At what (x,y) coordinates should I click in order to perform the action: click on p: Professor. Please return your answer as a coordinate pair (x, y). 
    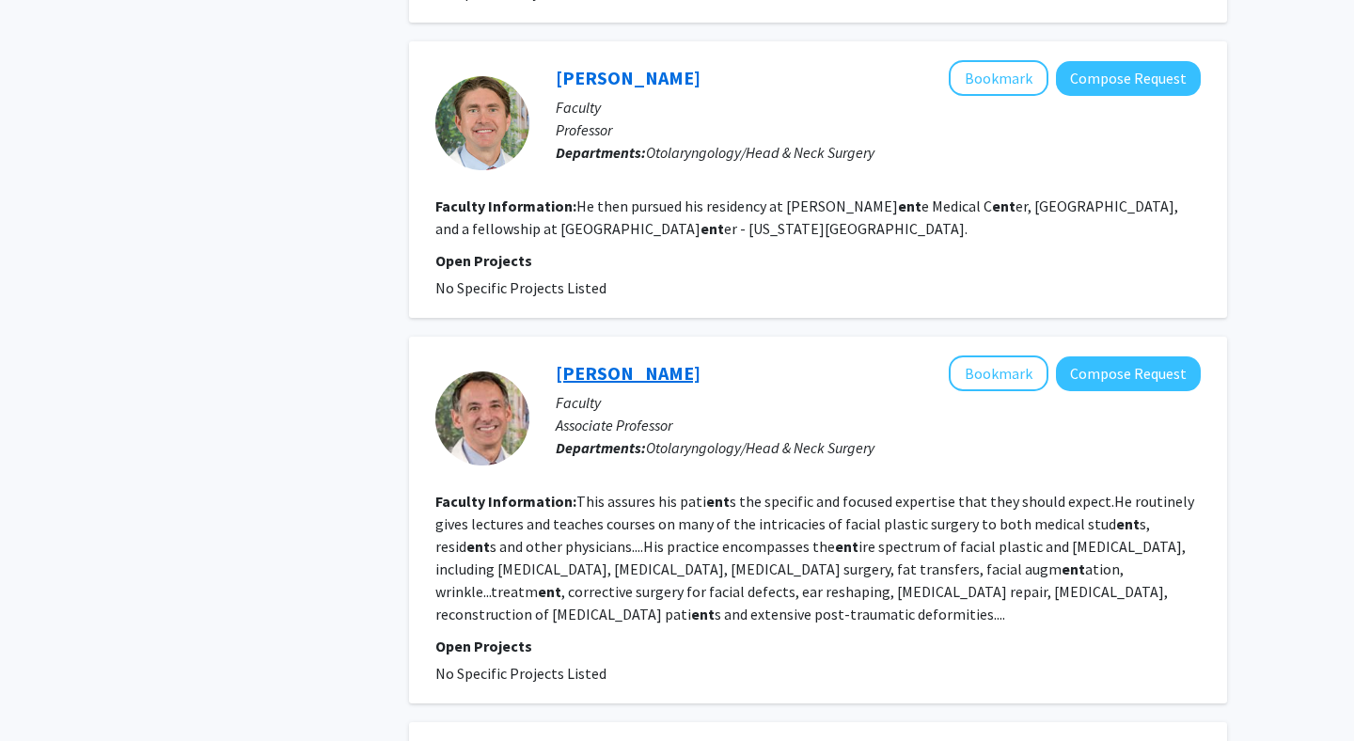
    Looking at the image, I should click on (878, 130).